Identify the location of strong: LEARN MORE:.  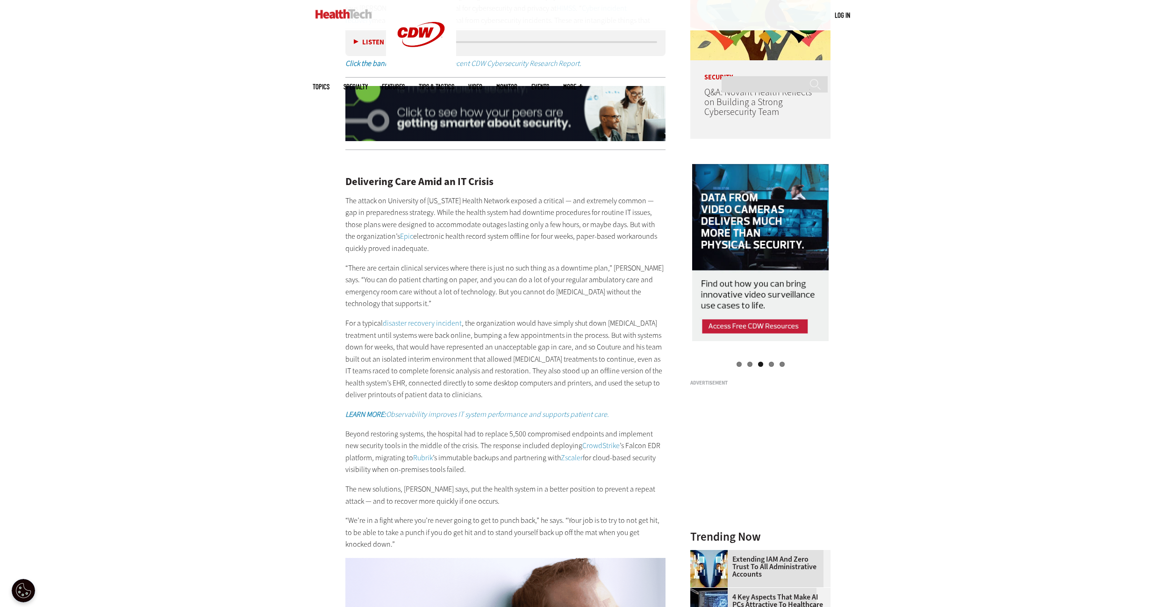
(366, 414).